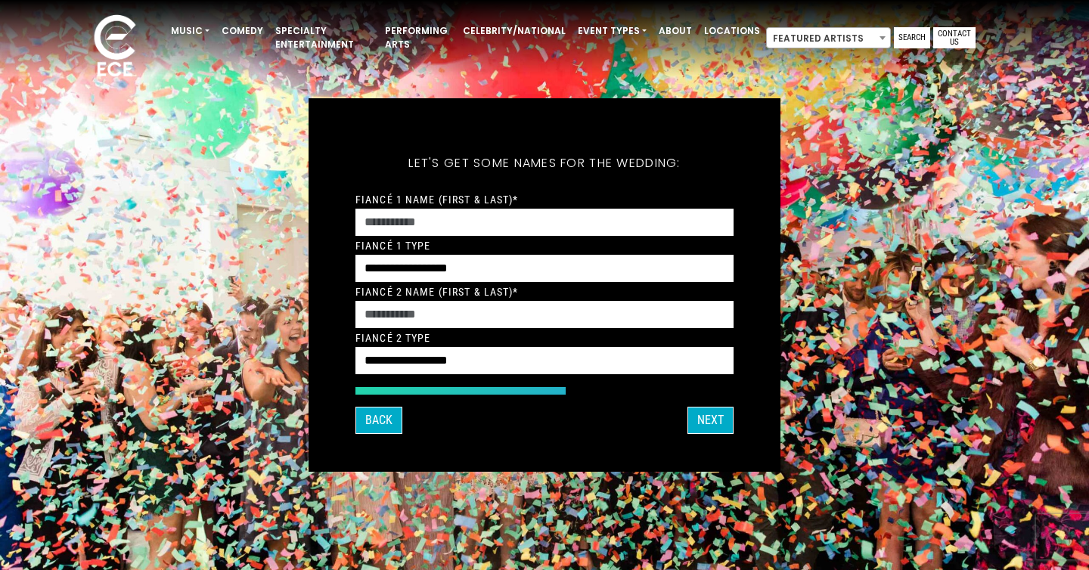 Image resolution: width=1089 pixels, height=570 pixels. What do you see at coordinates (393, 246) in the screenshot?
I see `label: Fiancé 1 Type` at bounding box center [393, 246].